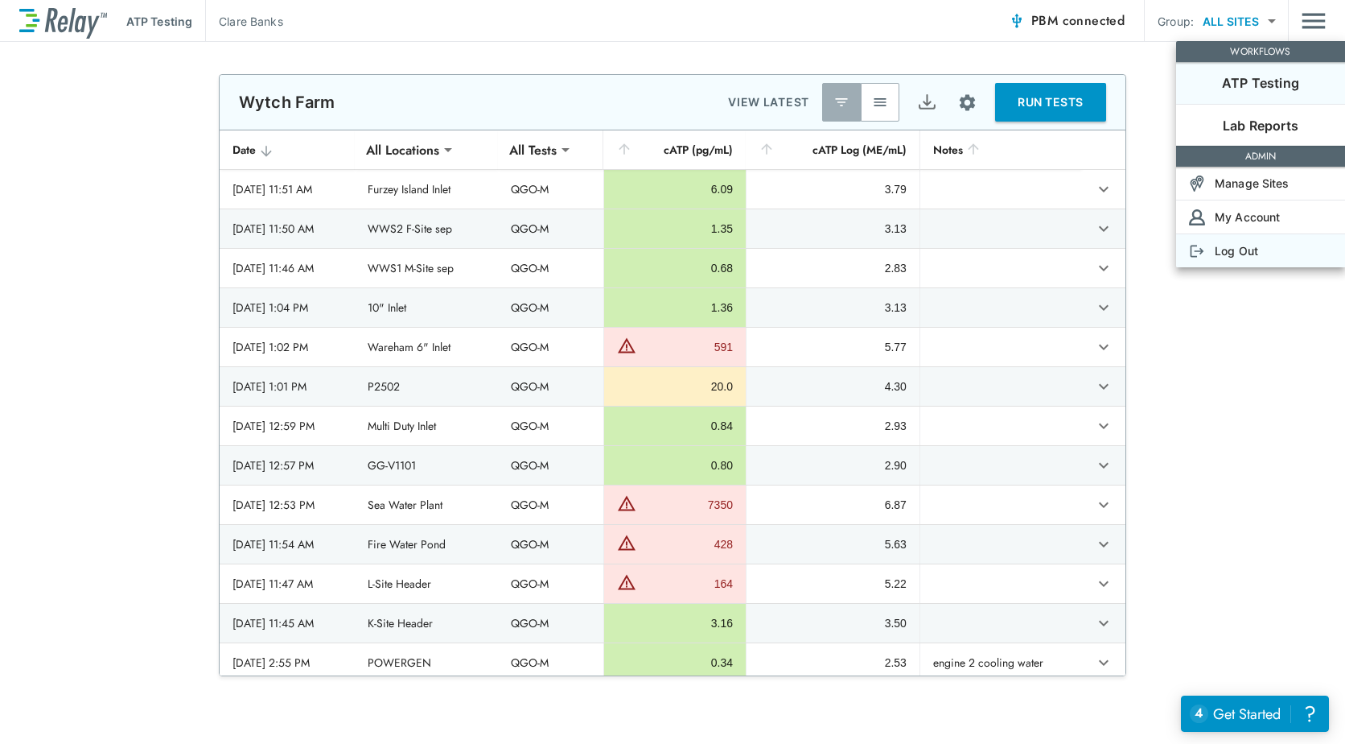 This screenshot has height=744, width=1345. What do you see at coordinates (1261, 156) in the screenshot?
I see `p: ADMIN` at bounding box center [1261, 156].